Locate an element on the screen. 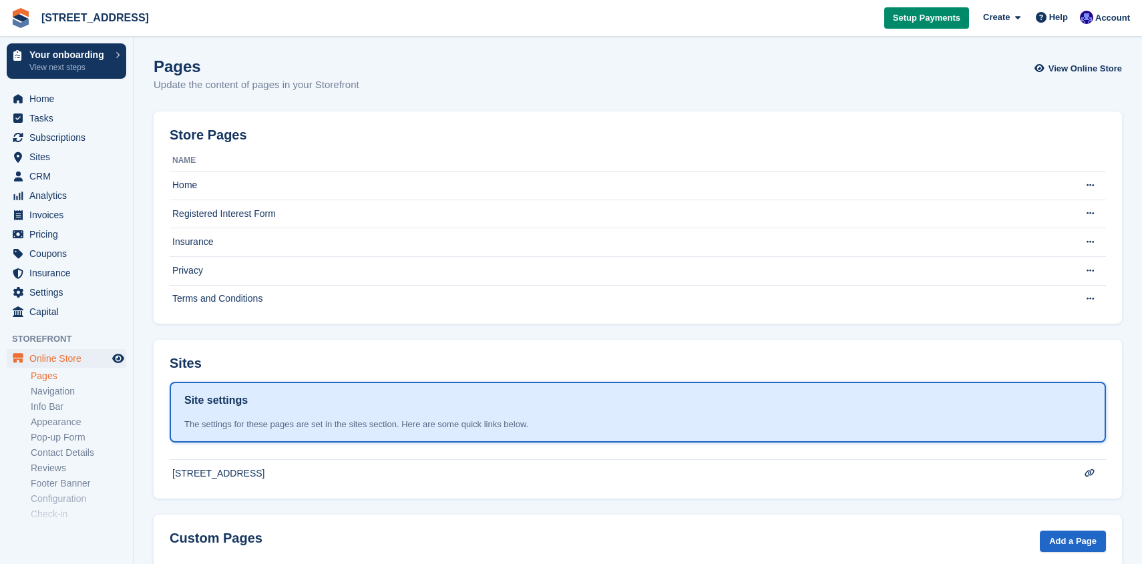 The image size is (1142, 564). a: Navigation is located at coordinates (78, 391).